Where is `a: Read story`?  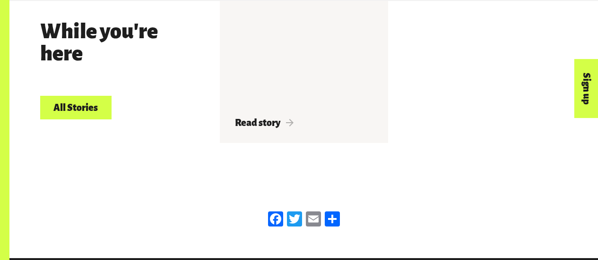
a: Read story is located at coordinates (304, 72).